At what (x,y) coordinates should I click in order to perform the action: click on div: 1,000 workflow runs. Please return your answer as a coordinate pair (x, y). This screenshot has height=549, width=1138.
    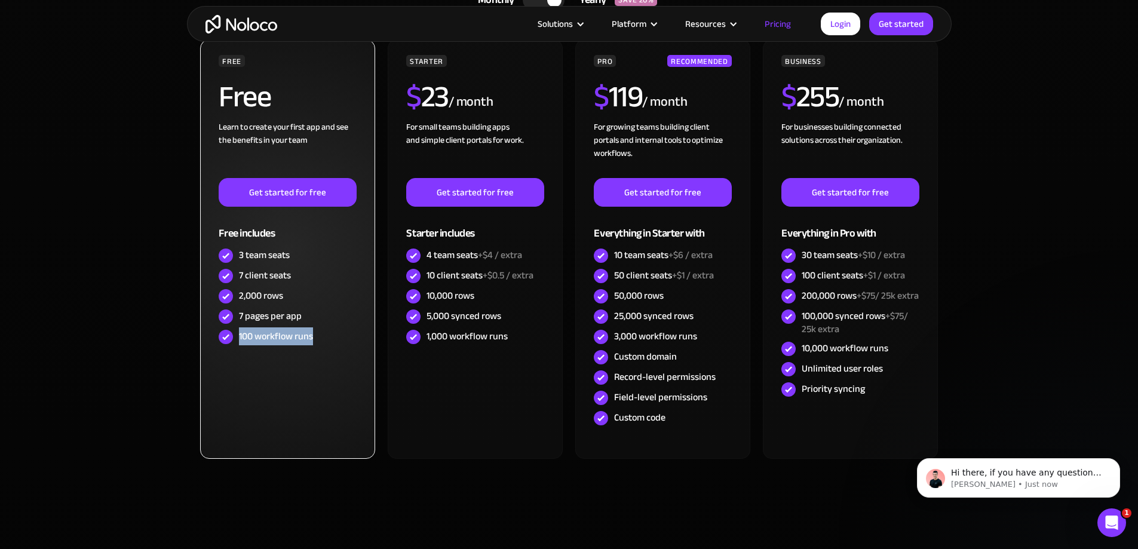
    Looking at the image, I should click on (467, 336).